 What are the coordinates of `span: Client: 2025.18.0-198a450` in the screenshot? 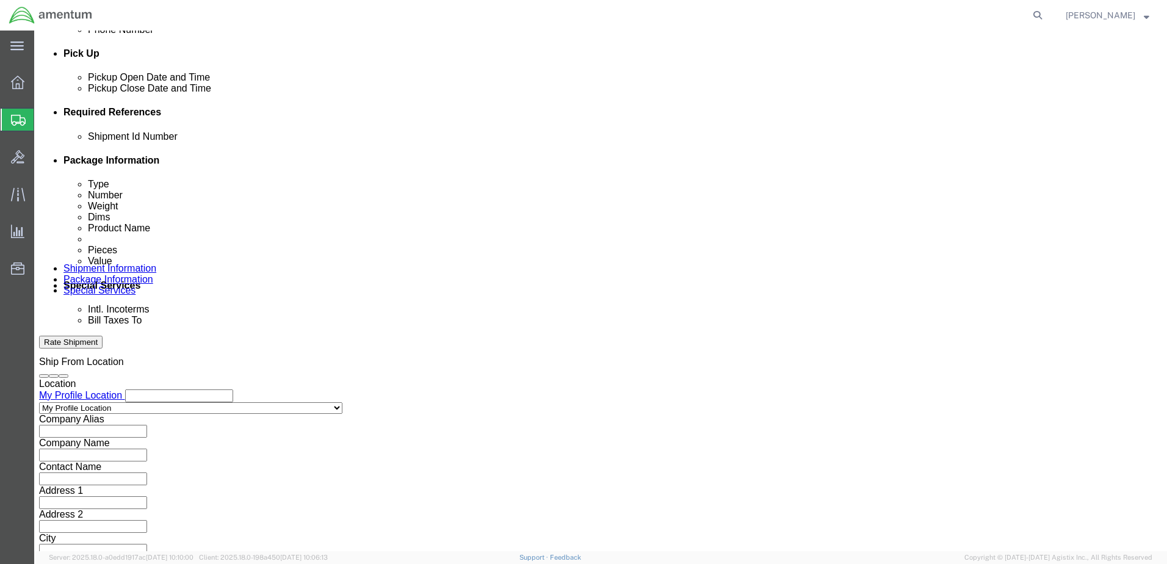 It's located at (263, 557).